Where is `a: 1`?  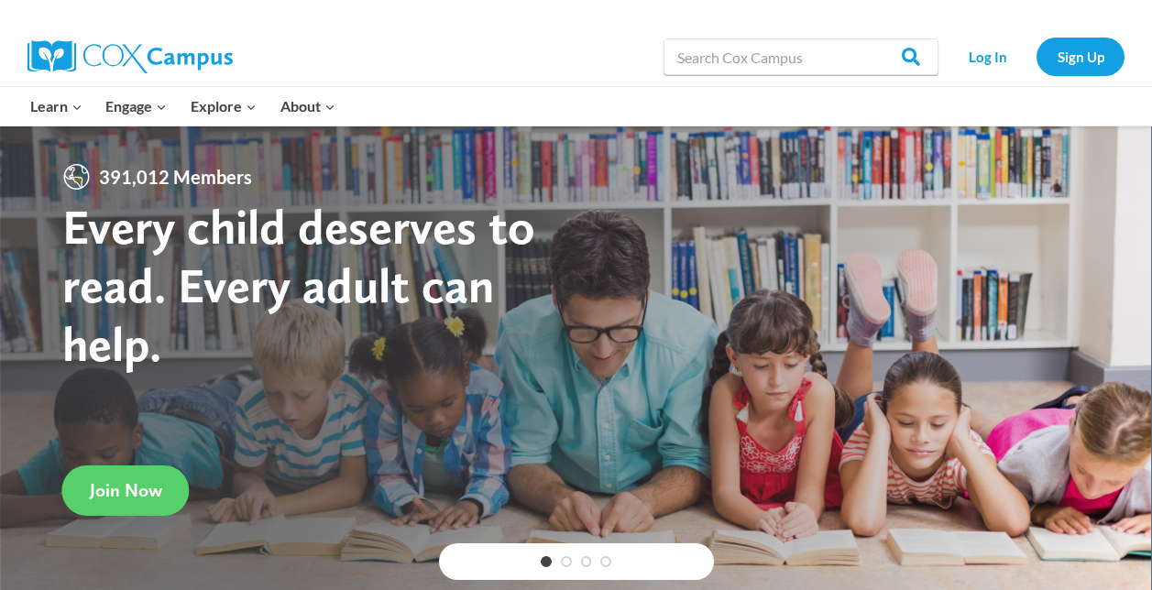 a: 1 is located at coordinates (546, 562).